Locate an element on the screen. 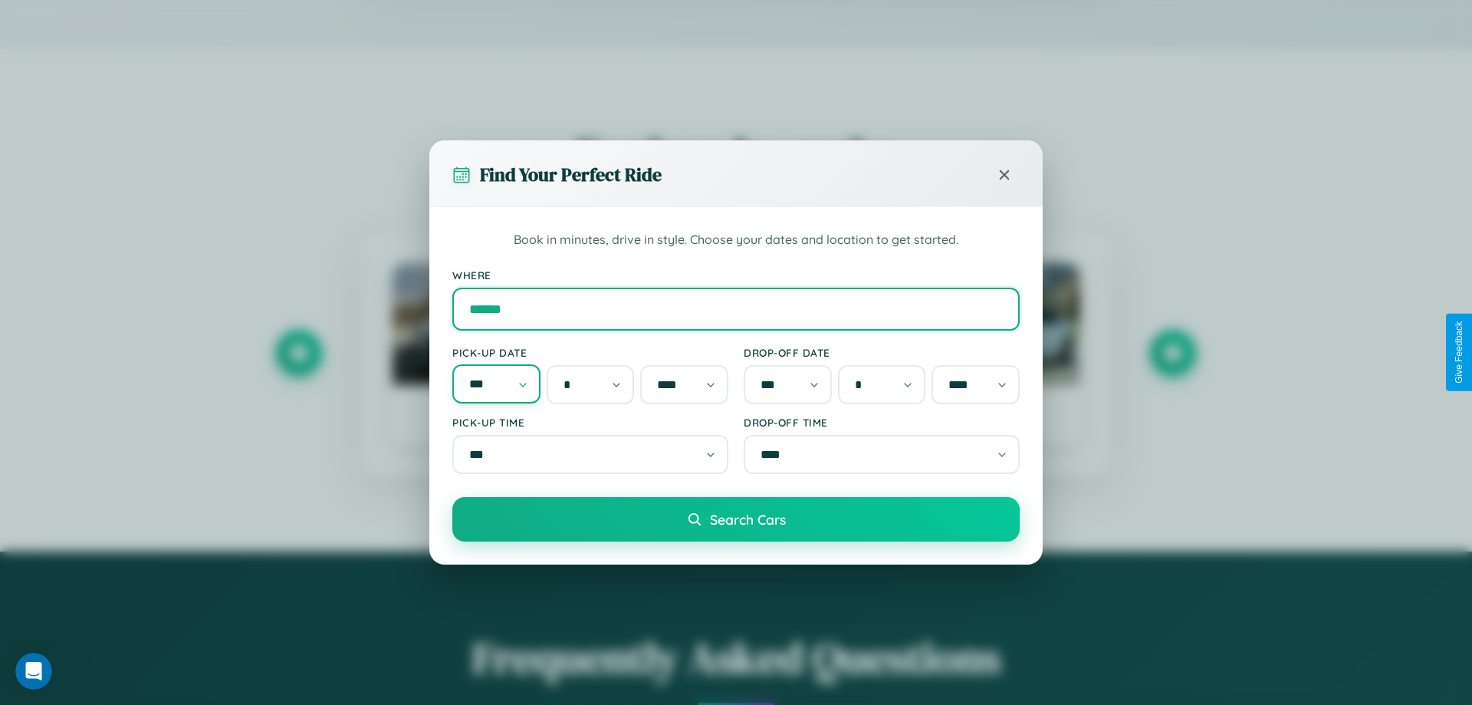  span: Search Cars is located at coordinates (748, 519).